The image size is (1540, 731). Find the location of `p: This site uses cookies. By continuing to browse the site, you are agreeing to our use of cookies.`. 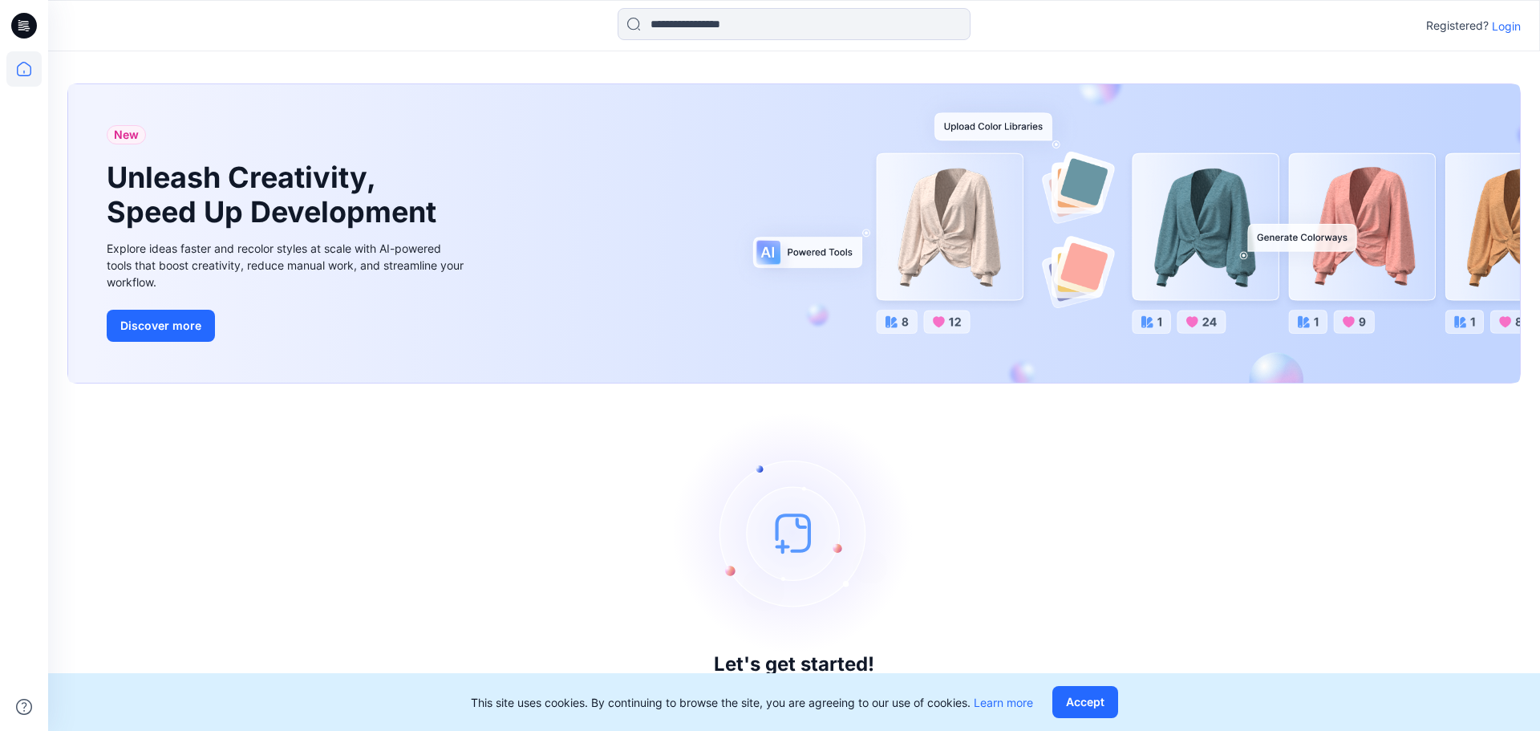

p: This site uses cookies. By continuing to browse the site, you are agreeing to our use of cookies. is located at coordinates (752, 702).